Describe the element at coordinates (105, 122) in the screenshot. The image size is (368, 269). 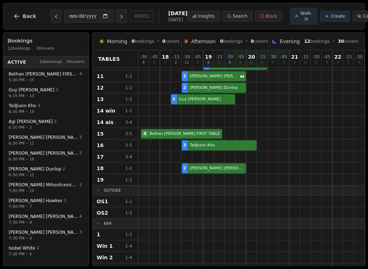
I see `span: 14 ais` at that location.